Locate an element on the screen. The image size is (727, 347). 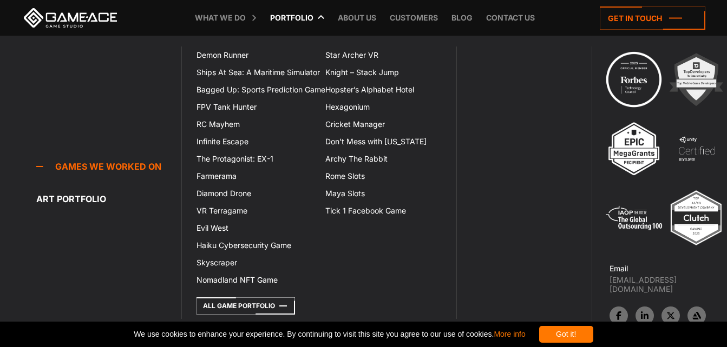
a: Hopster’s Alphabet Hotel is located at coordinates (383, 90).